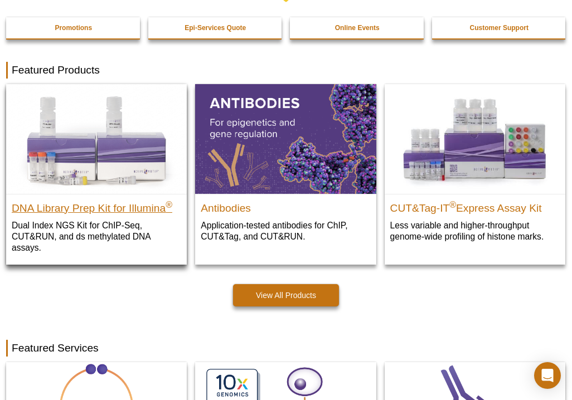 This screenshot has width=572, height=400. Describe the element at coordinates (96, 174) in the screenshot. I see `a: DNA Library Prep Kit for Illumina DNA Library Prep Kit for Illumina® Dual Index NGS Kit for ChIP-...` at that location.